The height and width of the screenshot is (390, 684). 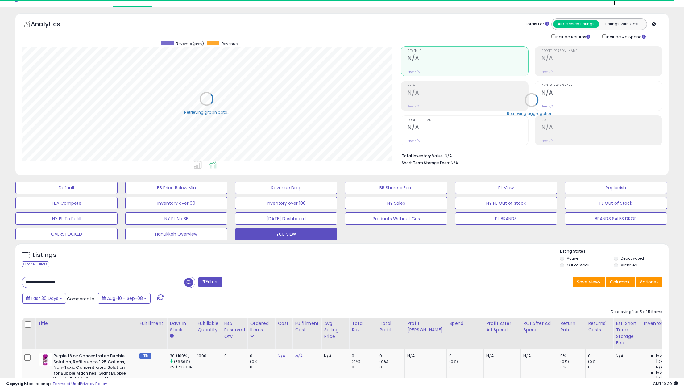 I want to click on button: Aug-10 - Sep-08, so click(x=124, y=298).